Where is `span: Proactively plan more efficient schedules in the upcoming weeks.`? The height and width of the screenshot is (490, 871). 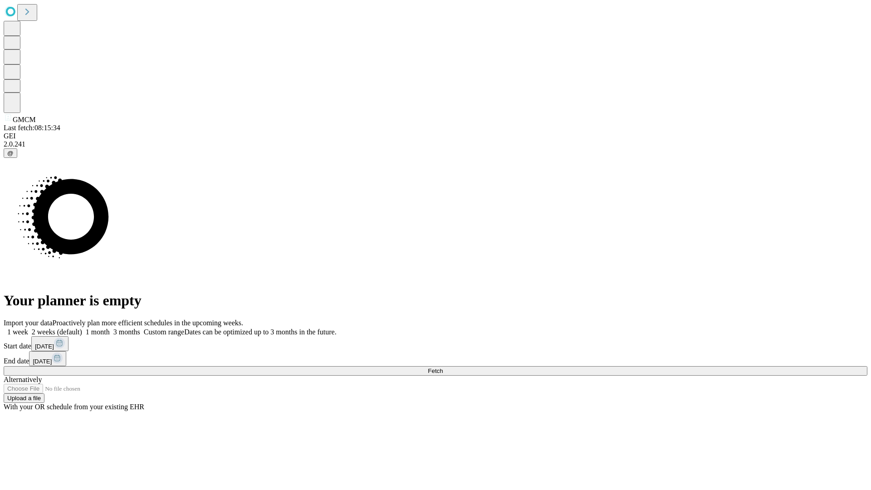 span: Proactively plan more efficient schedules in the upcoming weeks. is located at coordinates (148, 322).